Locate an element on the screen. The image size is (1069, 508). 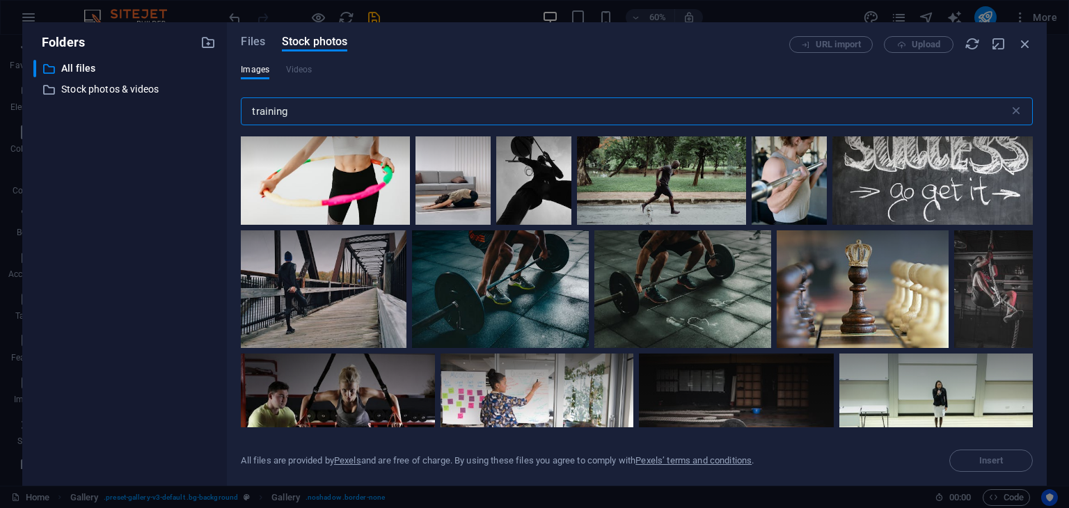
i: Minimize is located at coordinates (998, 44).